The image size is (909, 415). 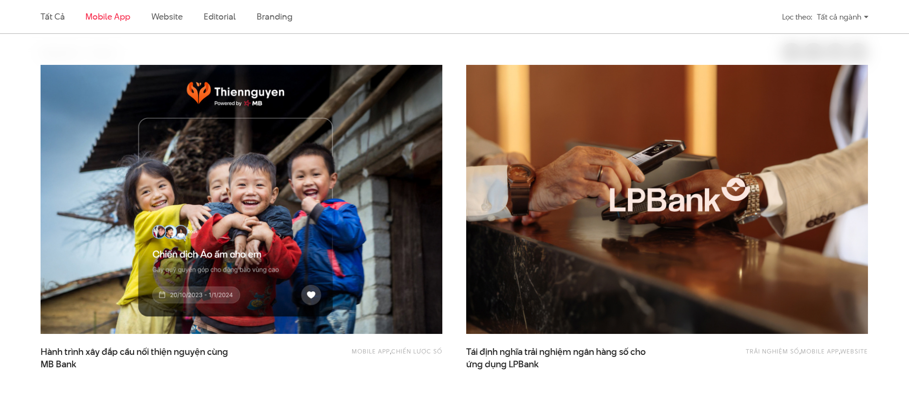 What do you see at coordinates (274, 16) in the screenshot?
I see `a: Branding` at bounding box center [274, 16].